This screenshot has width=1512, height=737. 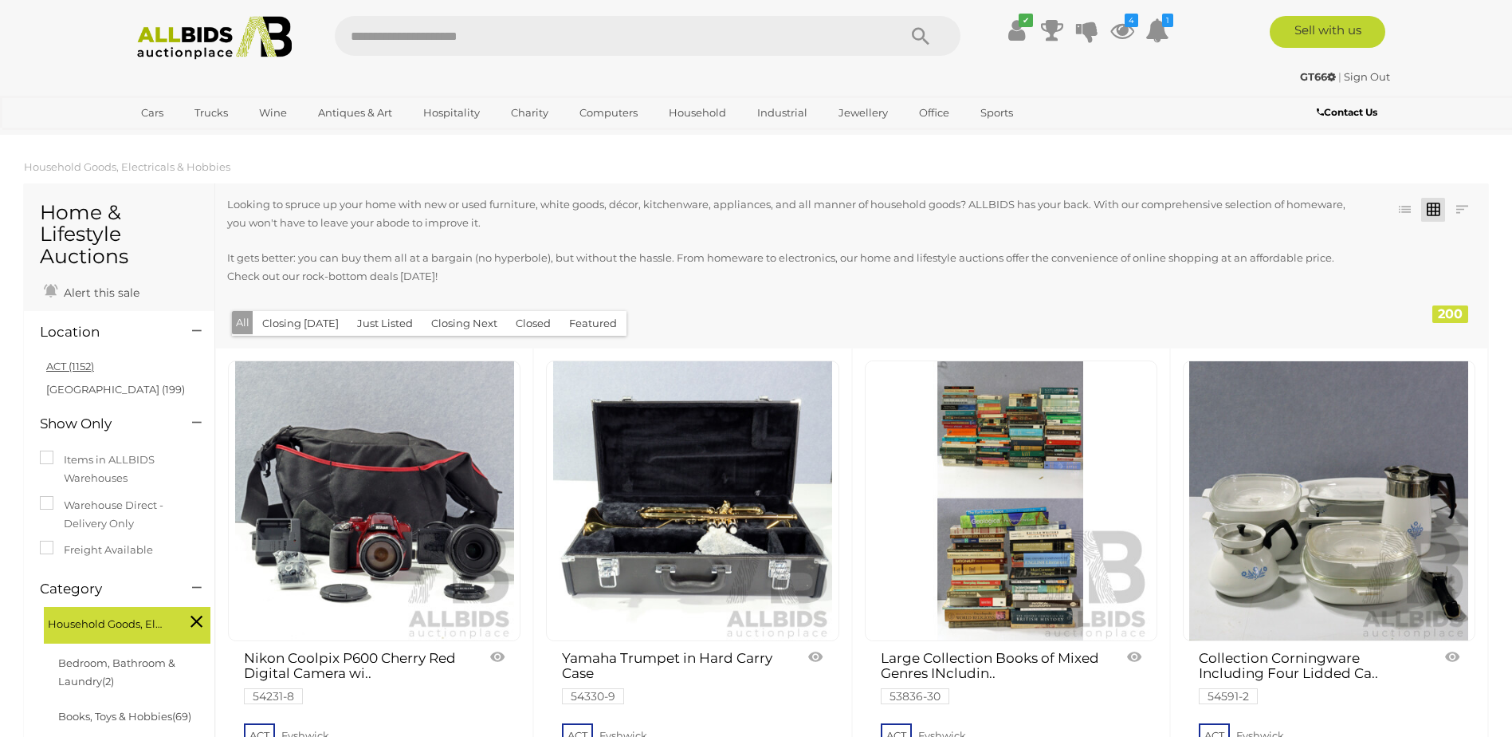 I want to click on a: Trucks, so click(x=211, y=112).